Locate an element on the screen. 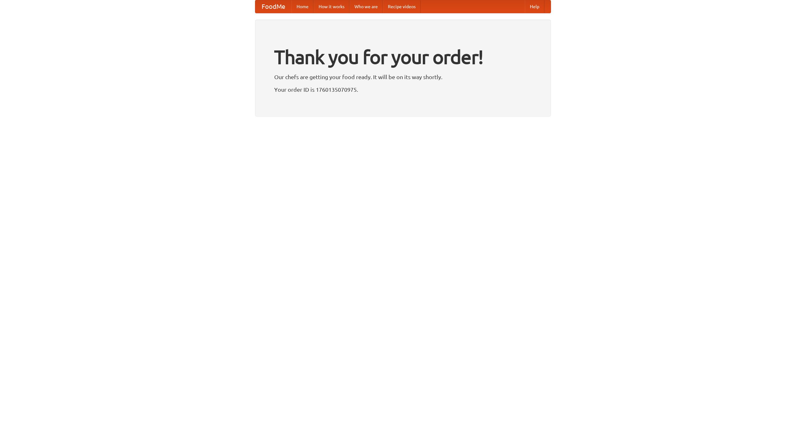  a: FoodMe is located at coordinates (273, 7).